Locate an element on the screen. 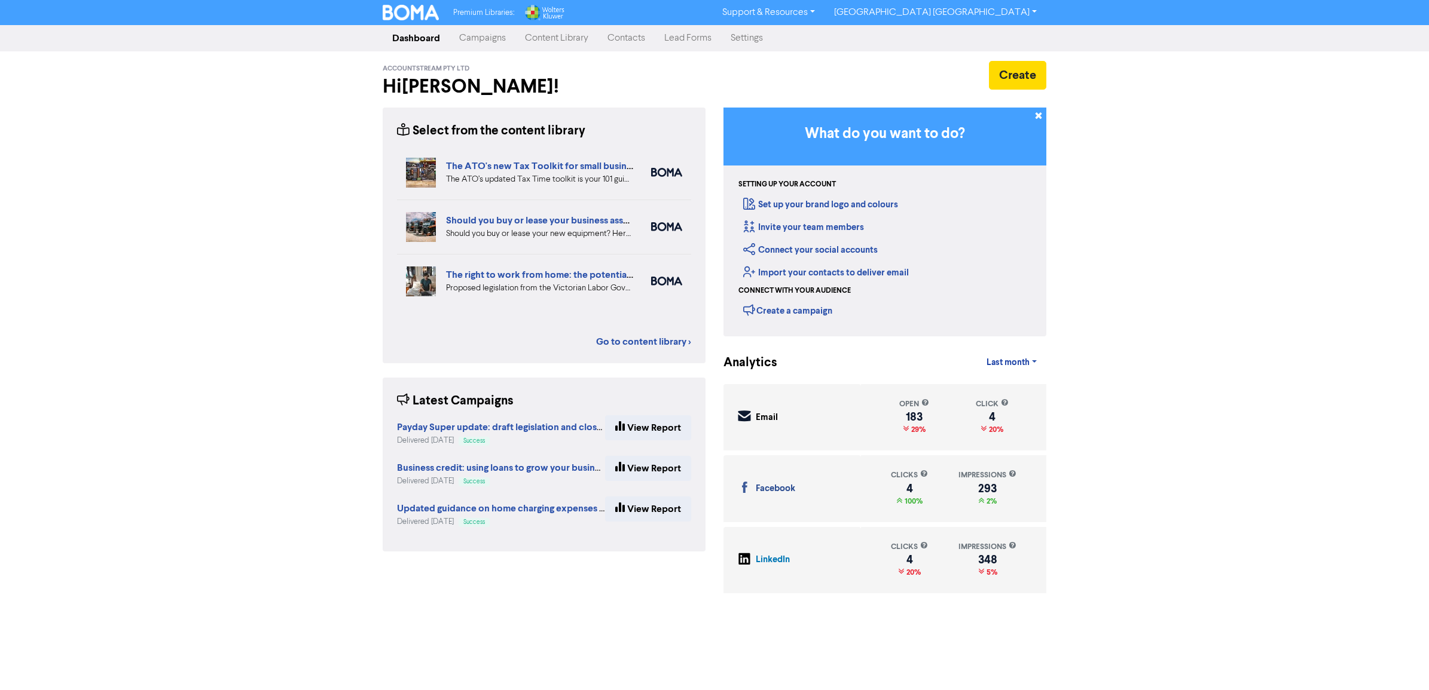  a: Invite your team members is located at coordinates (803, 227).